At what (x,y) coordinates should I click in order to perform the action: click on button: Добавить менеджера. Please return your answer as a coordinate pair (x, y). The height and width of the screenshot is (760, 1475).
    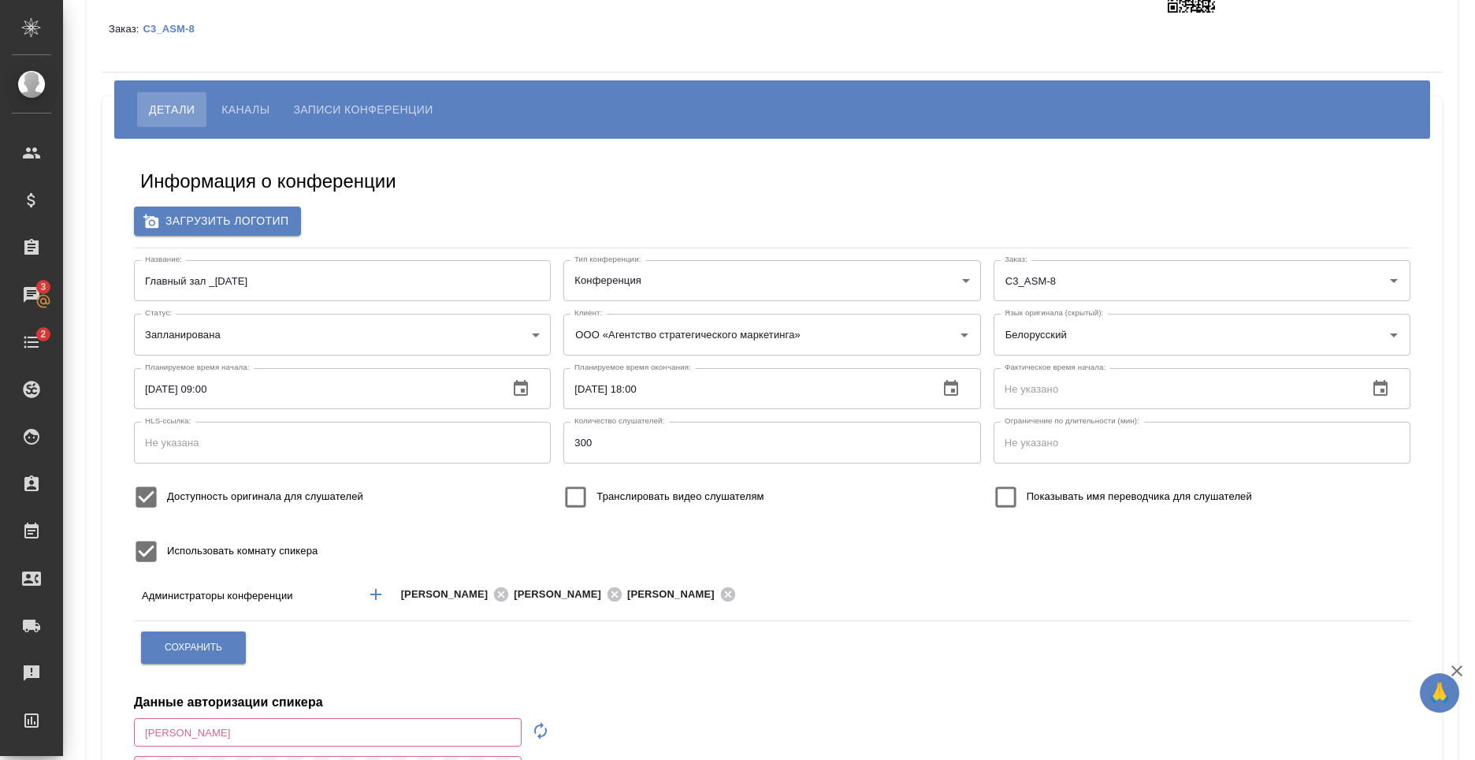
    Looking at the image, I should click on (376, 594).